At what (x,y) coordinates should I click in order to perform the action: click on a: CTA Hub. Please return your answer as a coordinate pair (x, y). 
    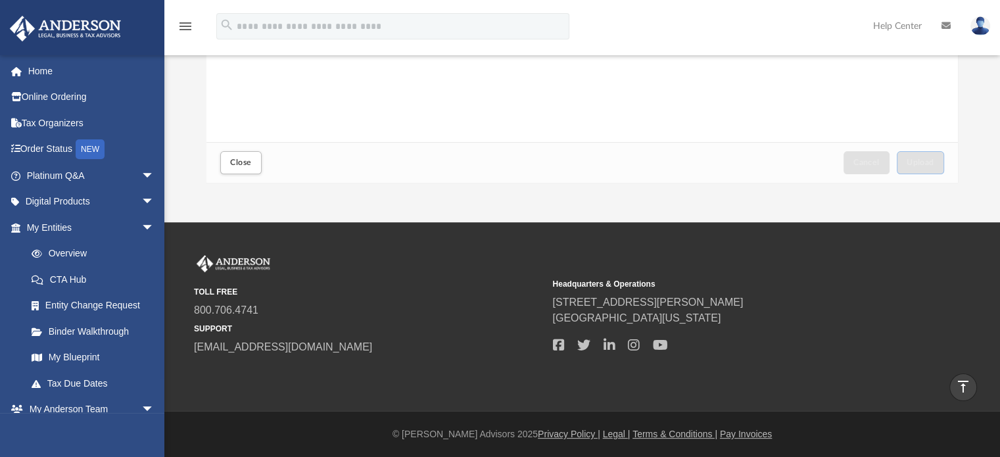
    Looking at the image, I should click on (96, 279).